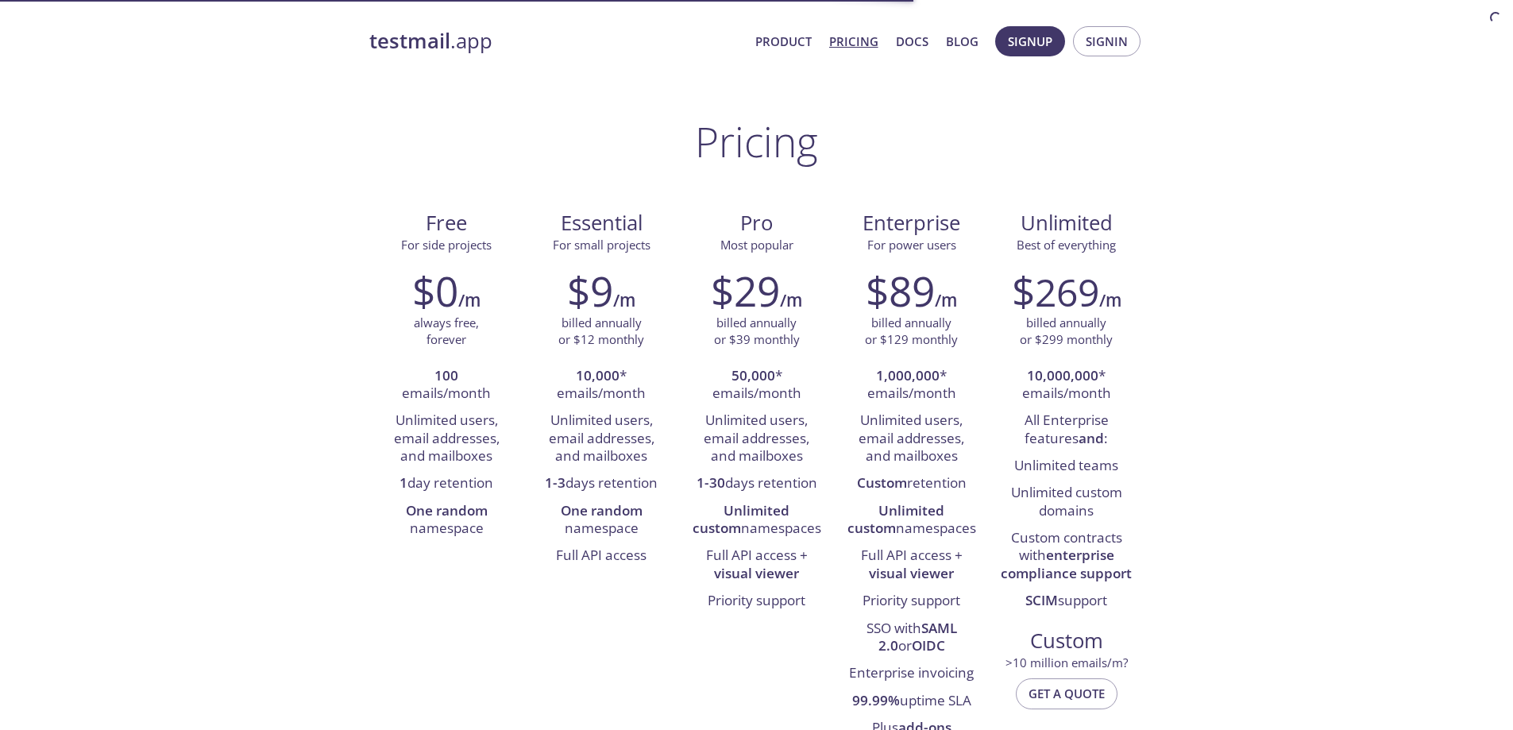 The image size is (1513, 730). What do you see at coordinates (1067, 662) in the screenshot?
I see `span: > 10 million emails/m?` at bounding box center [1067, 662].